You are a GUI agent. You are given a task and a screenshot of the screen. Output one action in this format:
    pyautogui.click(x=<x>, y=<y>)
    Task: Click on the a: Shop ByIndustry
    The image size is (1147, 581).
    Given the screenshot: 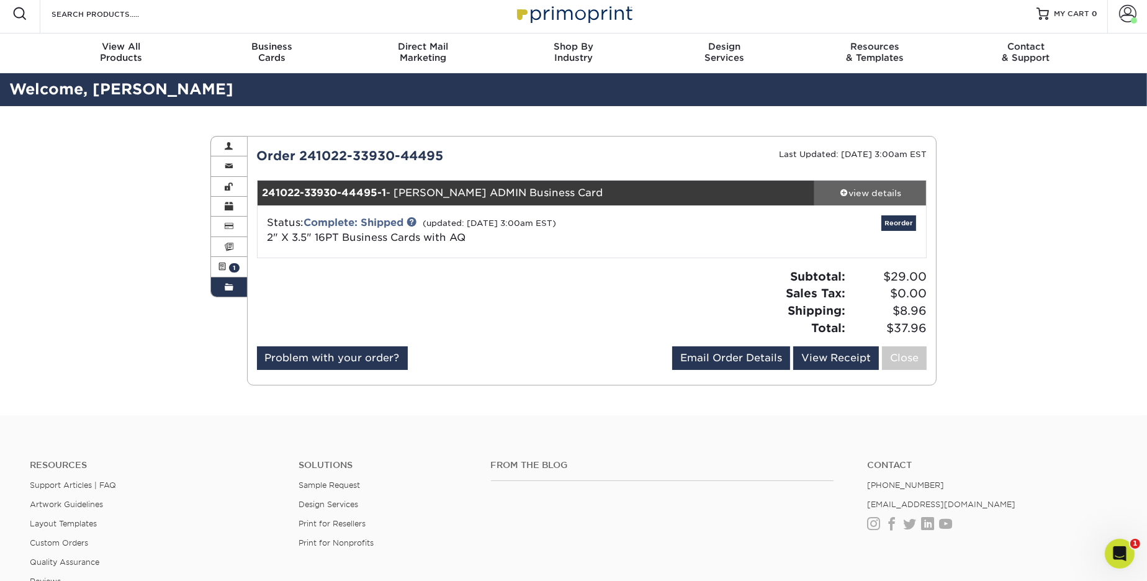 What is the action you would take?
    pyautogui.click(x=574, y=53)
    